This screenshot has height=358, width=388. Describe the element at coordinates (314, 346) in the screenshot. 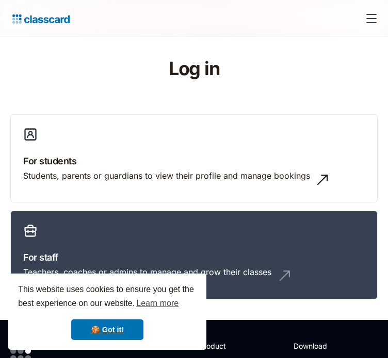

I see `h2: Download` at that location.